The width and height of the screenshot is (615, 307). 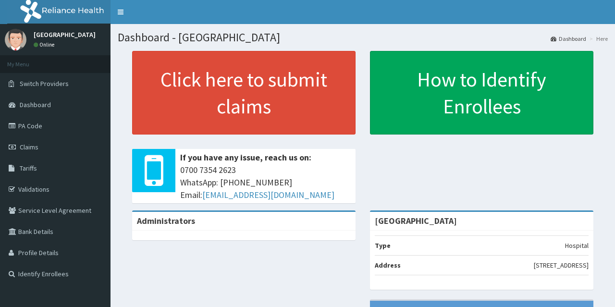 What do you see at coordinates (576, 245) in the screenshot?
I see `p: Hospital` at bounding box center [576, 245].